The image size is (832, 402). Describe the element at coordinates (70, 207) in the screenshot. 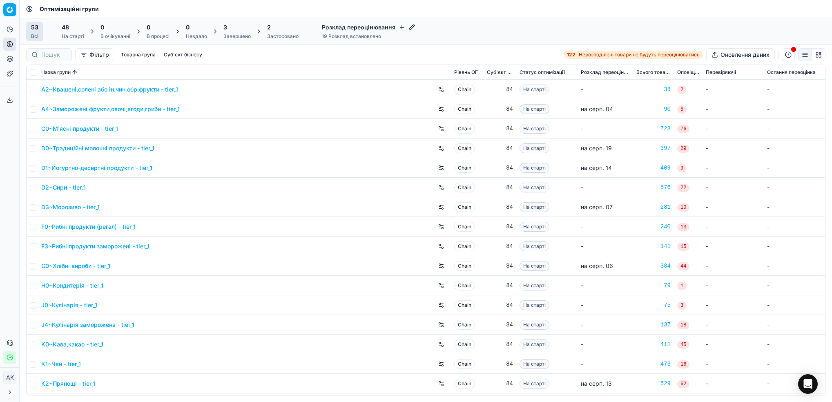

I see `a: D3~Морозиво - tier_1` at that location.